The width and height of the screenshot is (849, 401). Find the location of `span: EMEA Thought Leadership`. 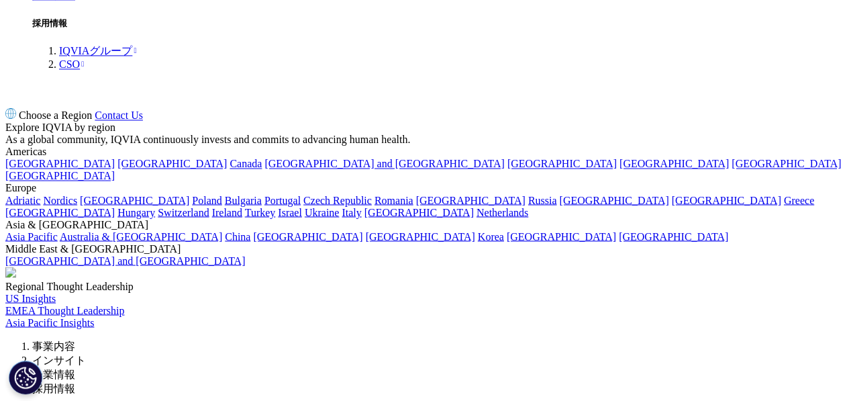

span: EMEA Thought Leadership is located at coordinates (64, 309).